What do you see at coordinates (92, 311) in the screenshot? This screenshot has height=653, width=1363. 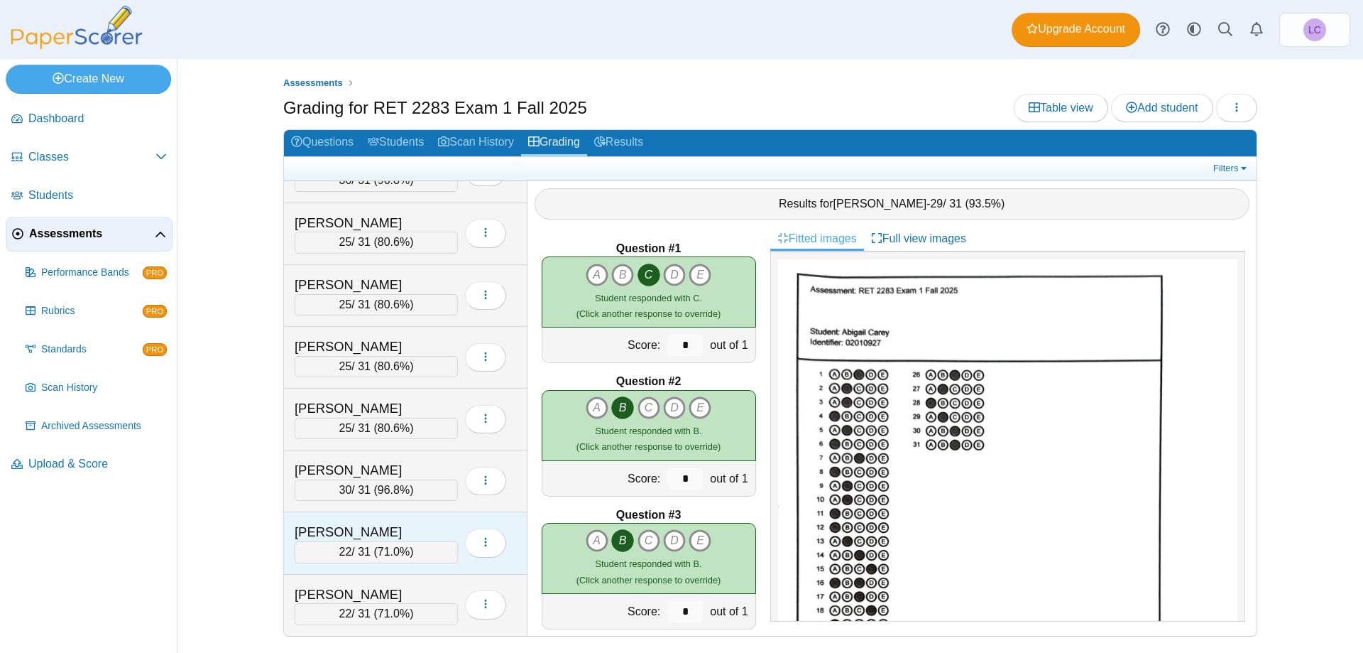 I see `span: Rubrics` at bounding box center [92, 311].